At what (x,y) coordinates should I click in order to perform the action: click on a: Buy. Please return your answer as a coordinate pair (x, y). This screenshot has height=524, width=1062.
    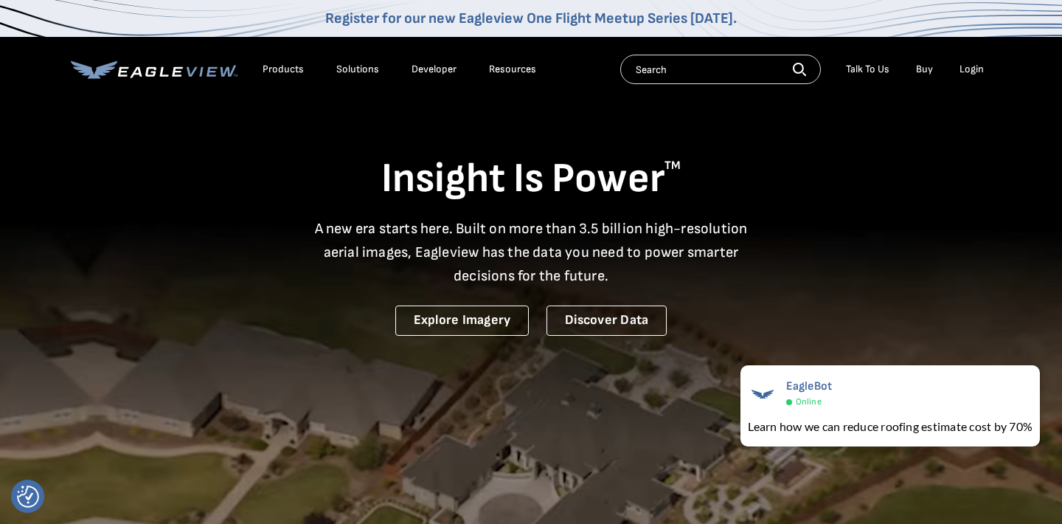
    Looking at the image, I should click on (924, 69).